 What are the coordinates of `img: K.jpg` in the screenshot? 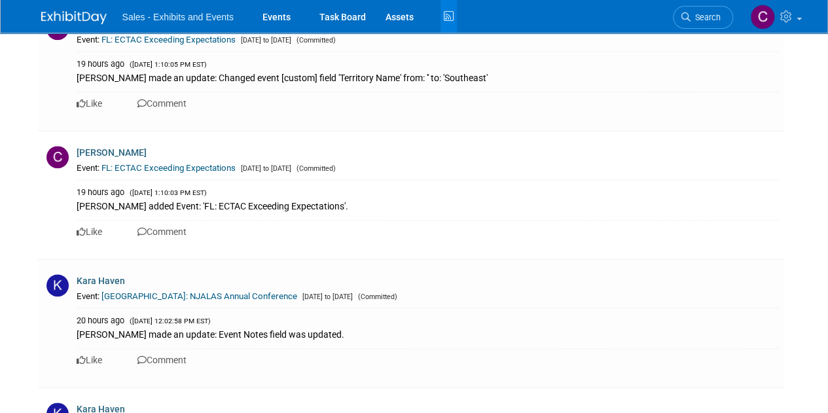 It's located at (58, 285).